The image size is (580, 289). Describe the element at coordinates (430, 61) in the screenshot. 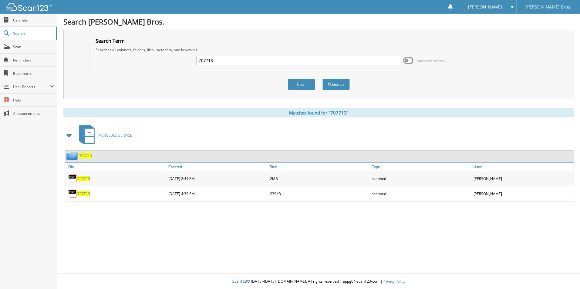

I see `span: Advanced Search` at that location.